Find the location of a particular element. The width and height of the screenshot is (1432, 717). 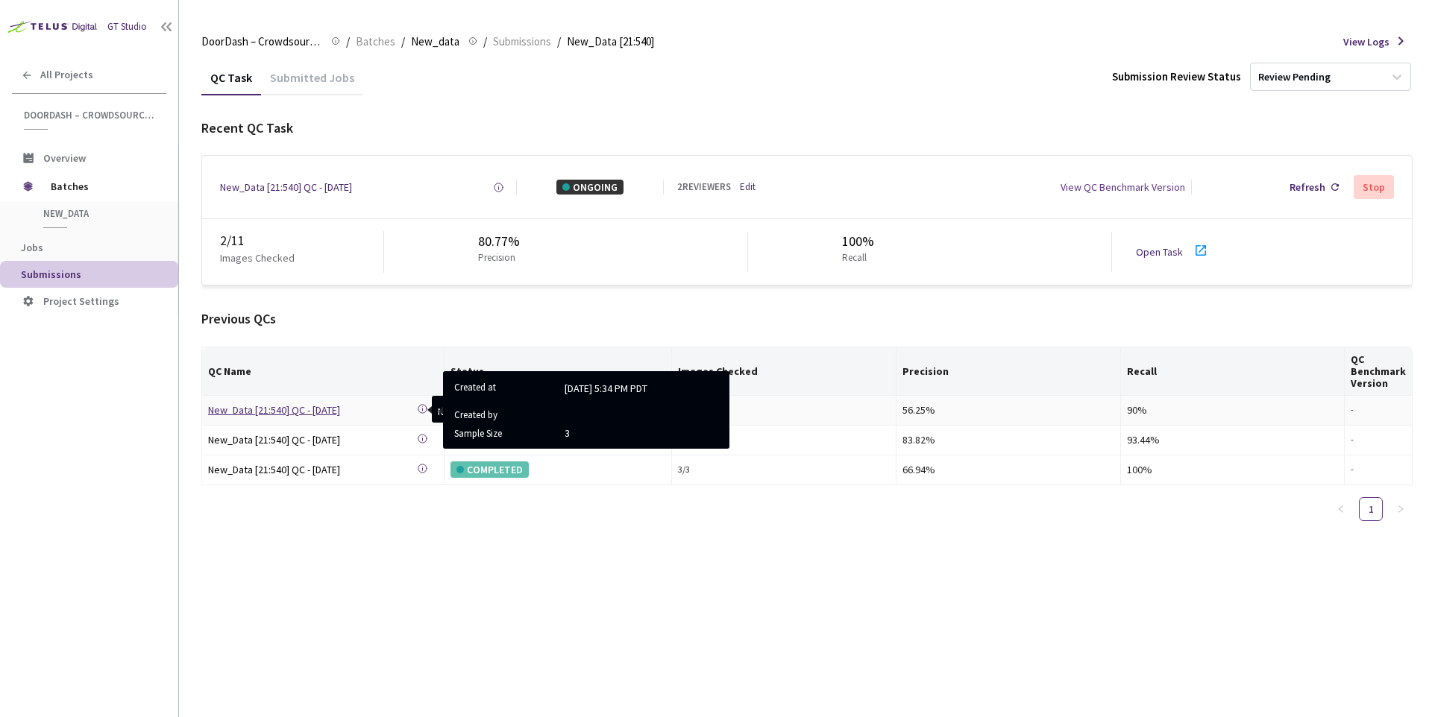

div: 2 REVIEWERS is located at coordinates (704, 187).